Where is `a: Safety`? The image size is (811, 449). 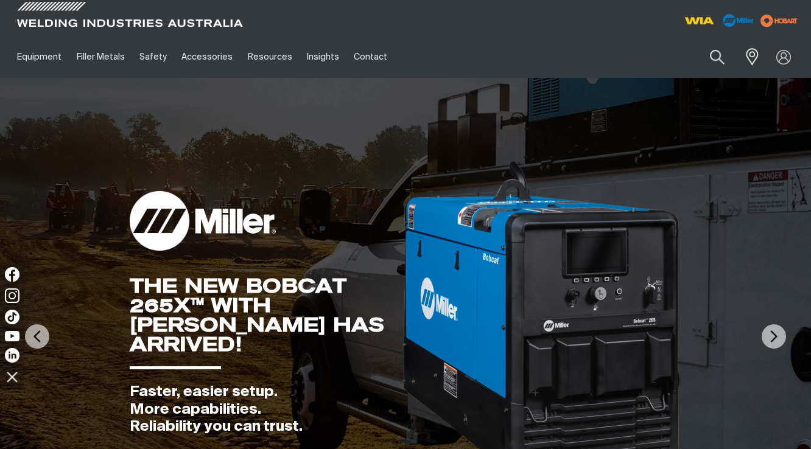
a: Safety is located at coordinates (153, 57).